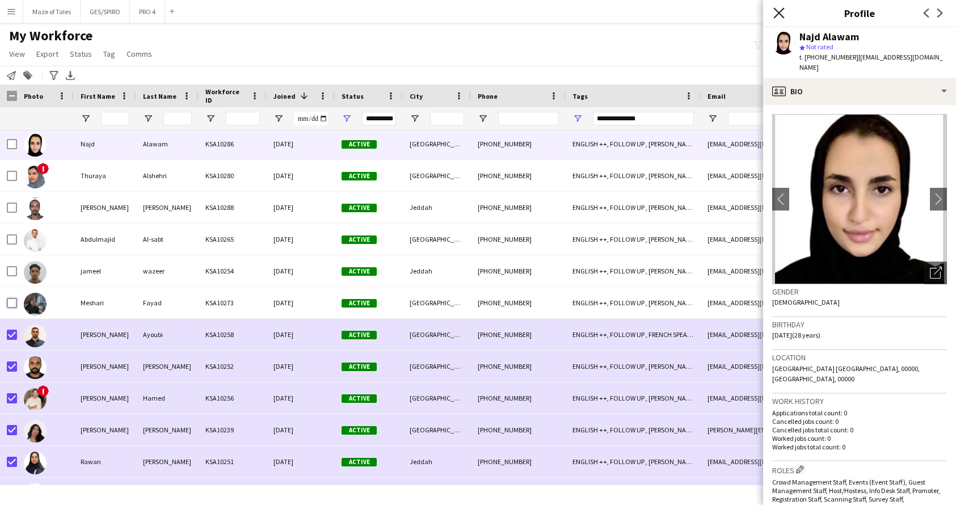 Image resolution: width=956 pixels, height=505 pixels. What do you see at coordinates (936, 273) in the screenshot?
I see `div: Open photos pop-in` at bounding box center [936, 273].